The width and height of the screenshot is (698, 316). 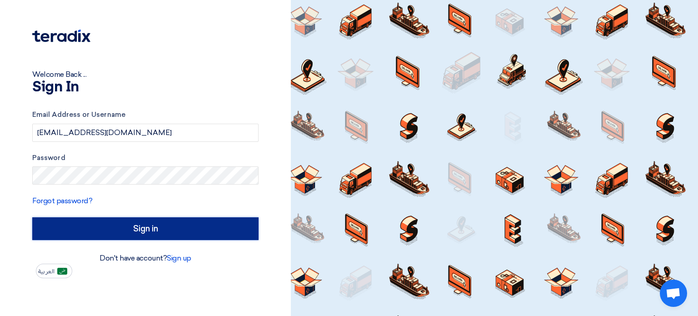 I want to click on button: العربية, so click(x=54, y=271).